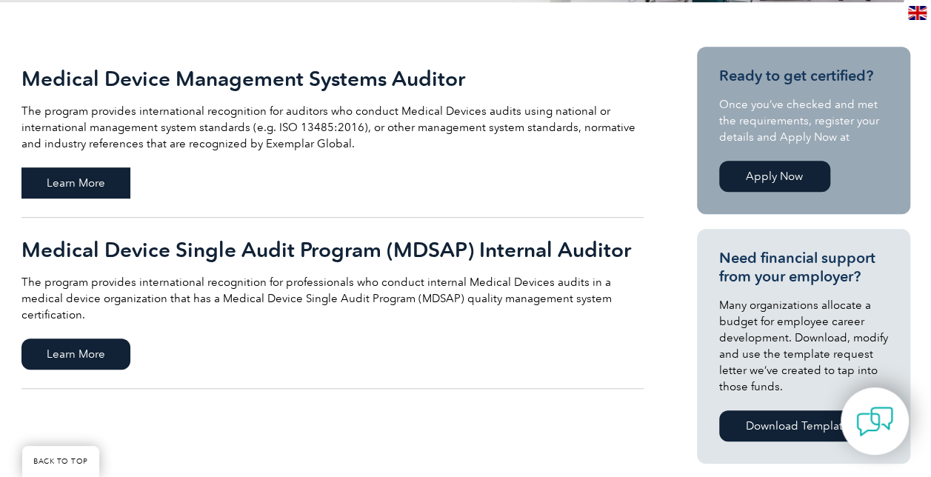  Describe the element at coordinates (803, 346) in the screenshot. I see `p: Many organizations allocate a budget for employee career development. Download, modify and use th...` at that location.